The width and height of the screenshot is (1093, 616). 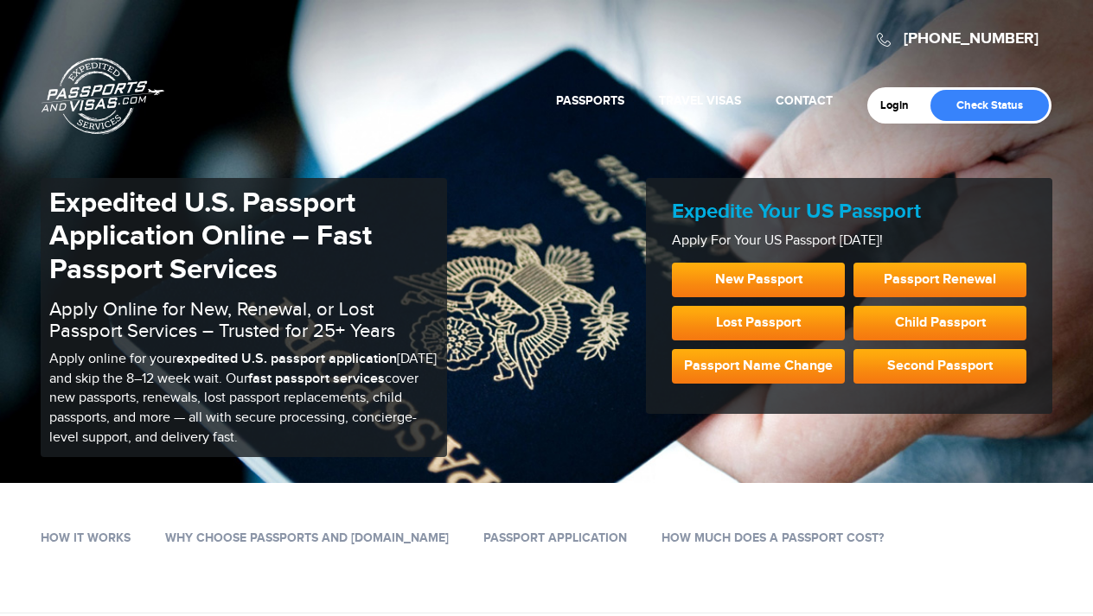 What do you see at coordinates (940, 323) in the screenshot?
I see `a: Child Passport` at bounding box center [940, 323].